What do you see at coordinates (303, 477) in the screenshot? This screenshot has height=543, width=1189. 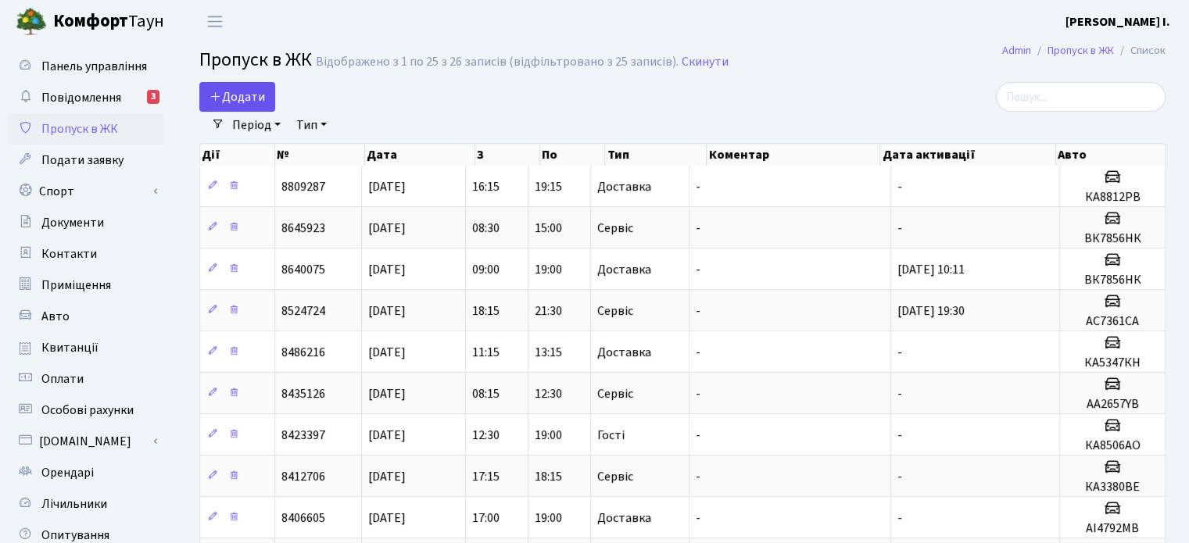 I see `span: 8412706` at bounding box center [303, 477].